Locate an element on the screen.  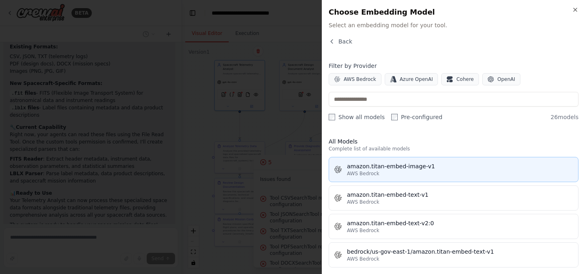
label: Show all models is located at coordinates (357, 117).